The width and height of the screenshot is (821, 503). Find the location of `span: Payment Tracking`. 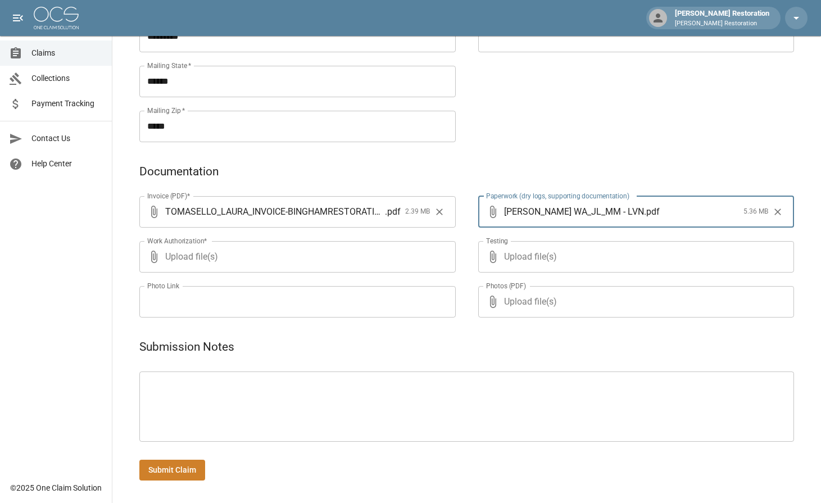

span: Payment Tracking is located at coordinates (67, 103).